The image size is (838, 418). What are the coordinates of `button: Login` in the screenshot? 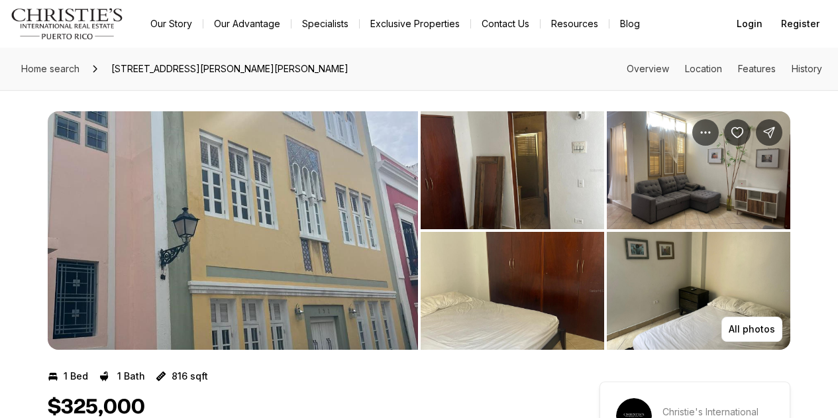 It's located at (750, 24).